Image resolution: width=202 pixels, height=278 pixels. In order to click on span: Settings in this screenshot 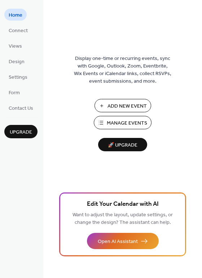, I will do `click(18, 77)`.